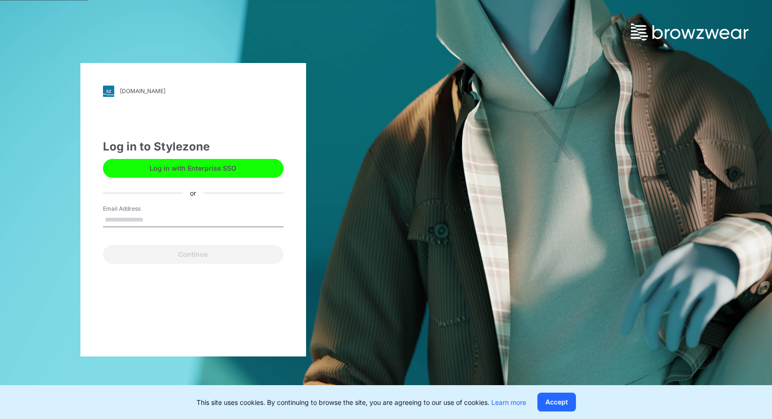  What do you see at coordinates (193, 147) in the screenshot?
I see `div: Log in to Stylezone` at bounding box center [193, 147].